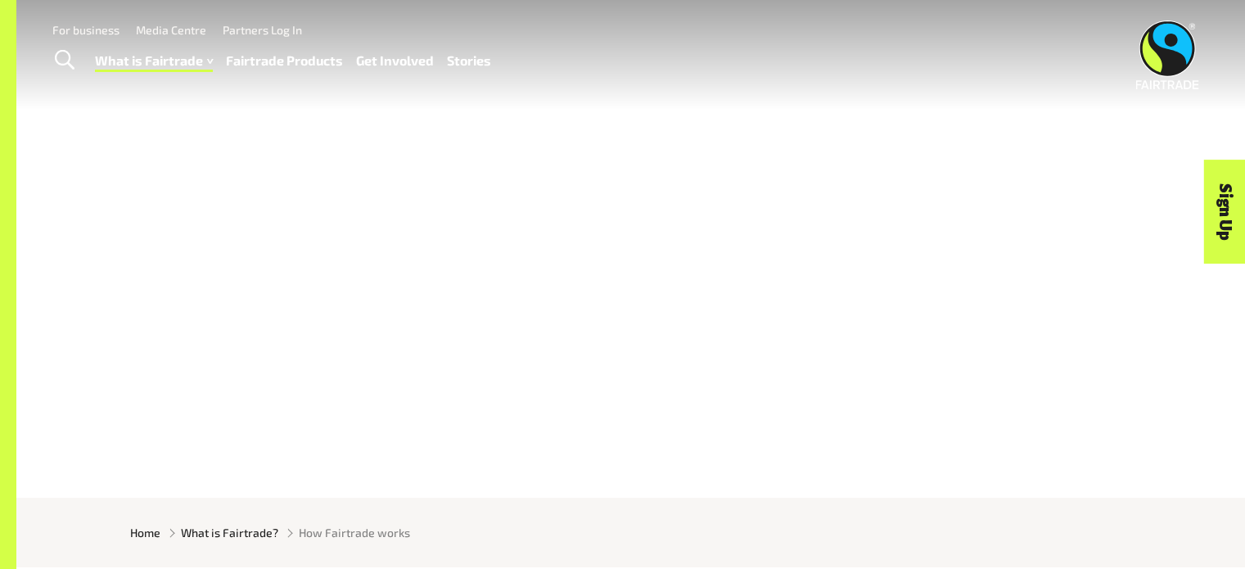 This screenshot has width=1245, height=569. I want to click on a: Get Involved, so click(394, 61).